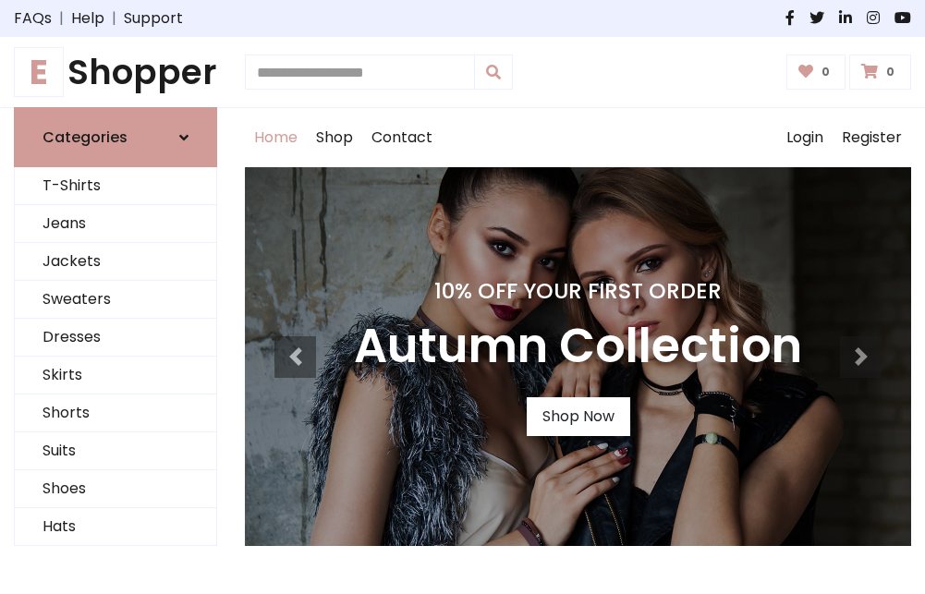  I want to click on a: Support, so click(153, 18).